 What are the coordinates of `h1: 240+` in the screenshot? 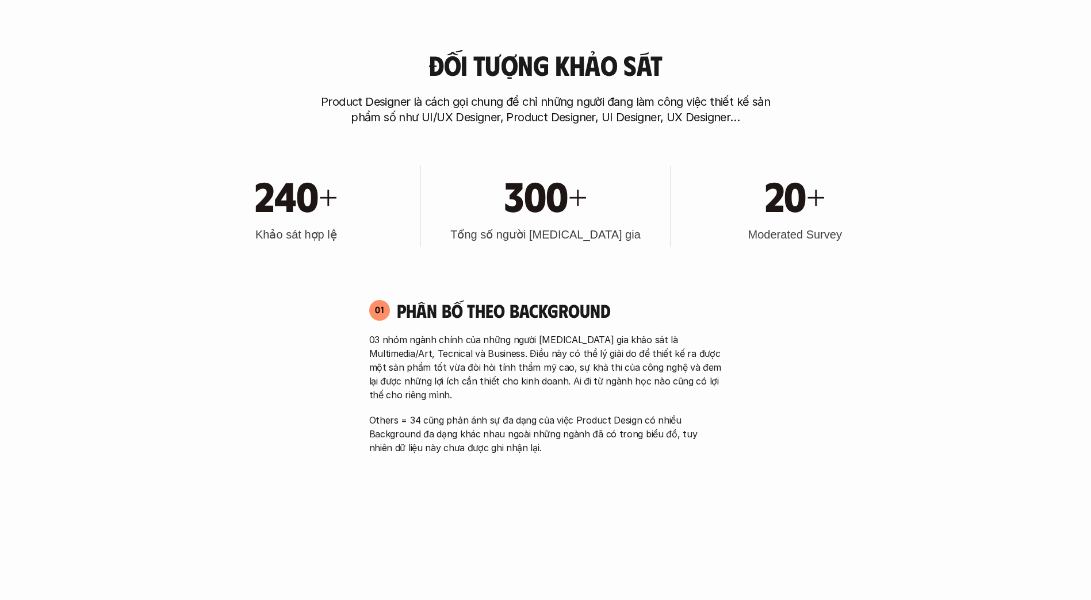 It's located at (296, 195).